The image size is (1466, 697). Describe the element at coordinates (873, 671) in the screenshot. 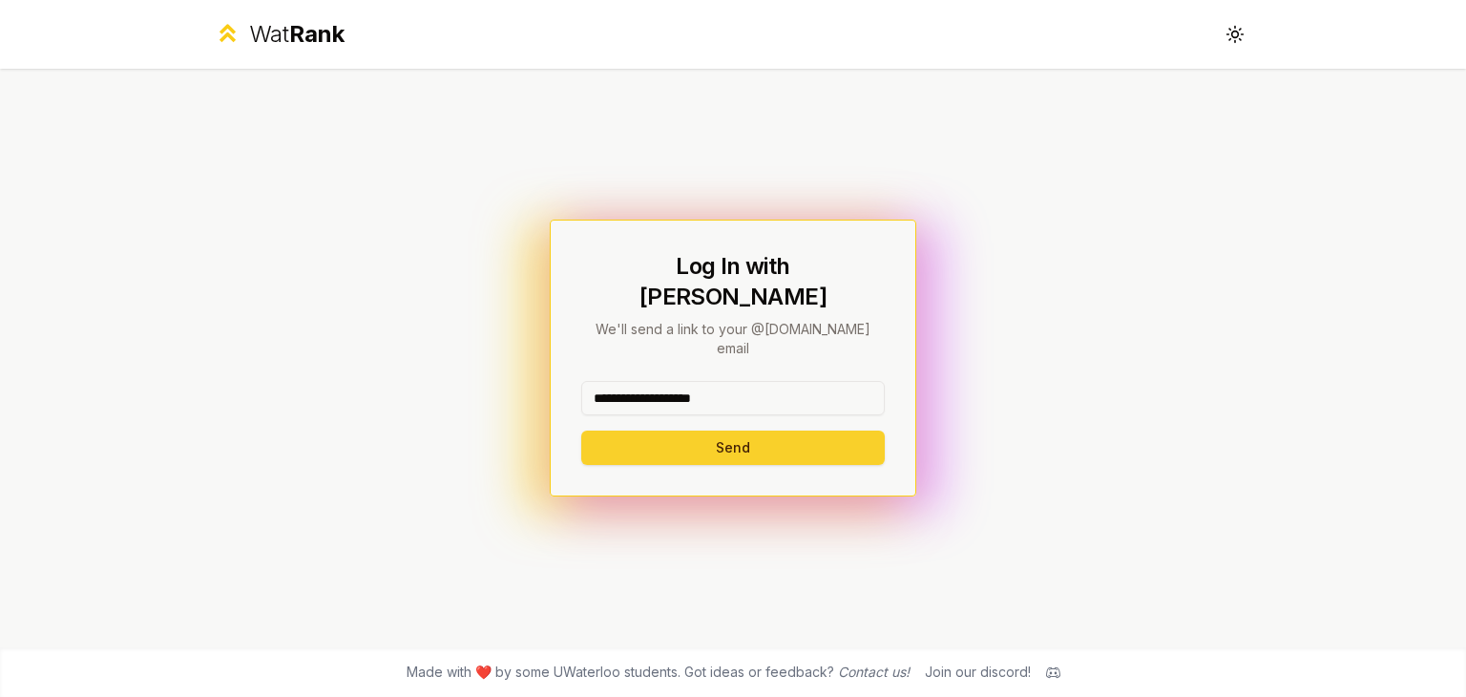

I see `a: Contact us!` at that location.